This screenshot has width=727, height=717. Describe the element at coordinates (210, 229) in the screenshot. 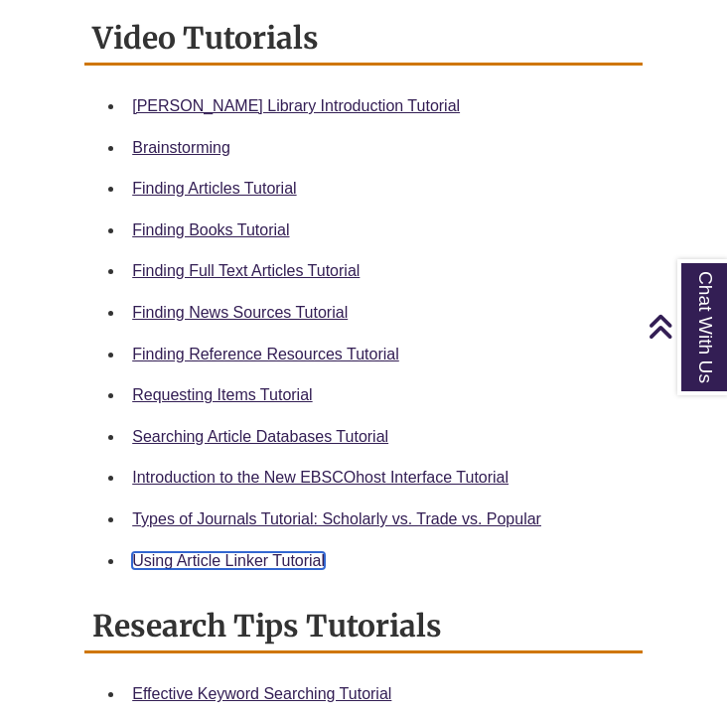

I see `a: Finding Books Tutorial` at that location.